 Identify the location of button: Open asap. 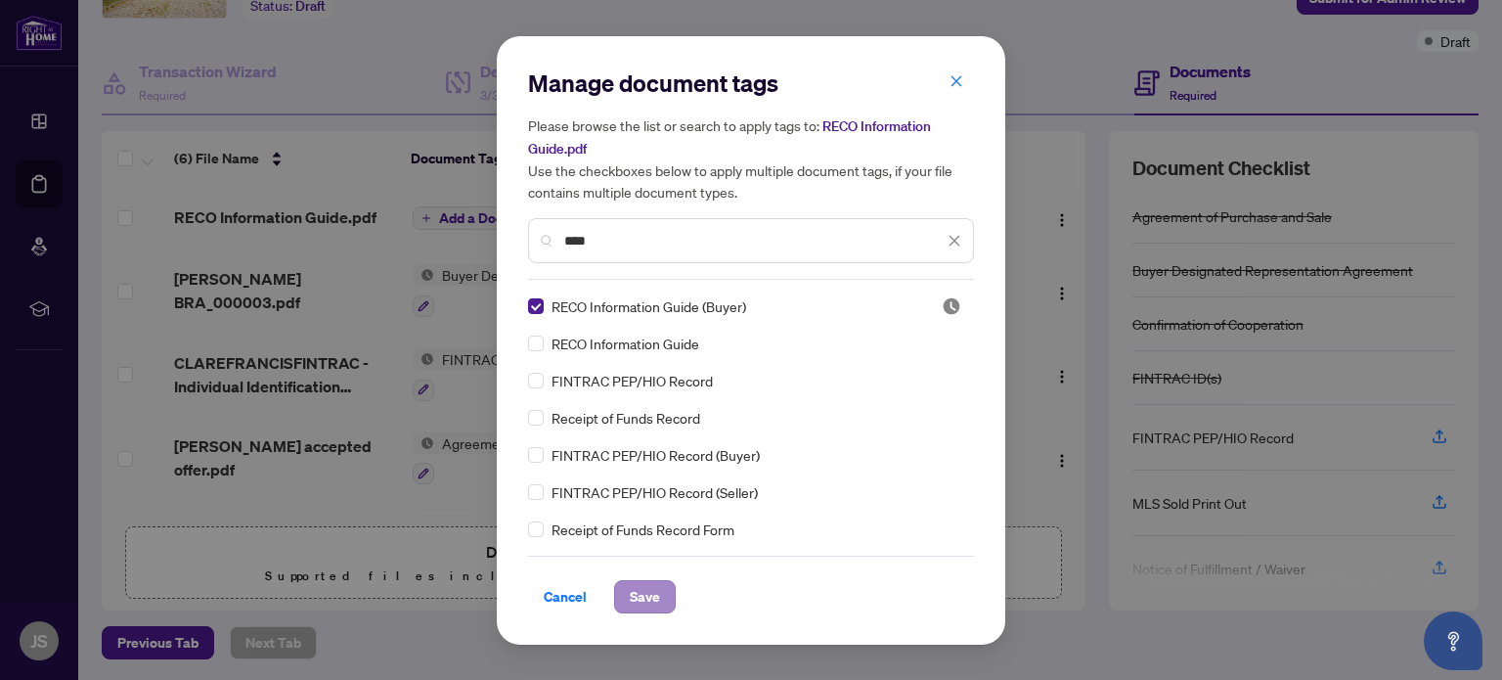
(1453, 640).